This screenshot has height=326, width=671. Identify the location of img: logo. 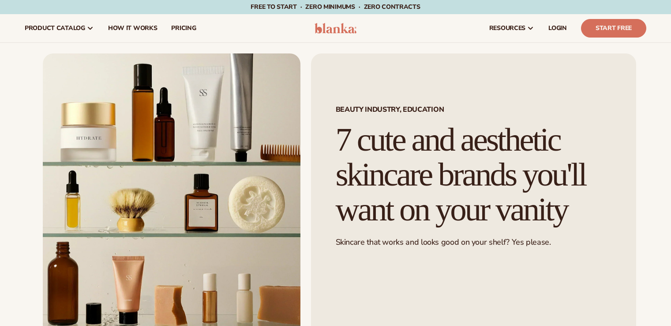
(335, 28).